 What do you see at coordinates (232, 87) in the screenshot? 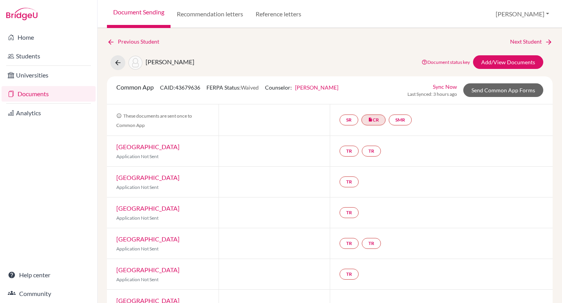
I see `span: FERPA Status:` at bounding box center [232, 87].